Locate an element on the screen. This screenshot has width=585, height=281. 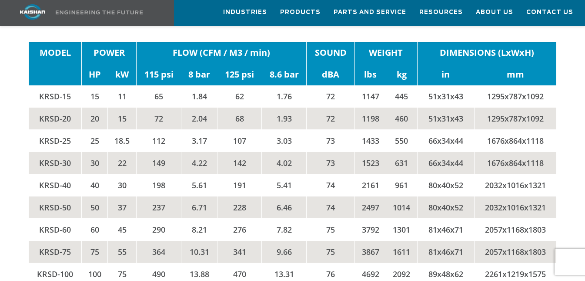
td: 1611 is located at coordinates (402, 252).